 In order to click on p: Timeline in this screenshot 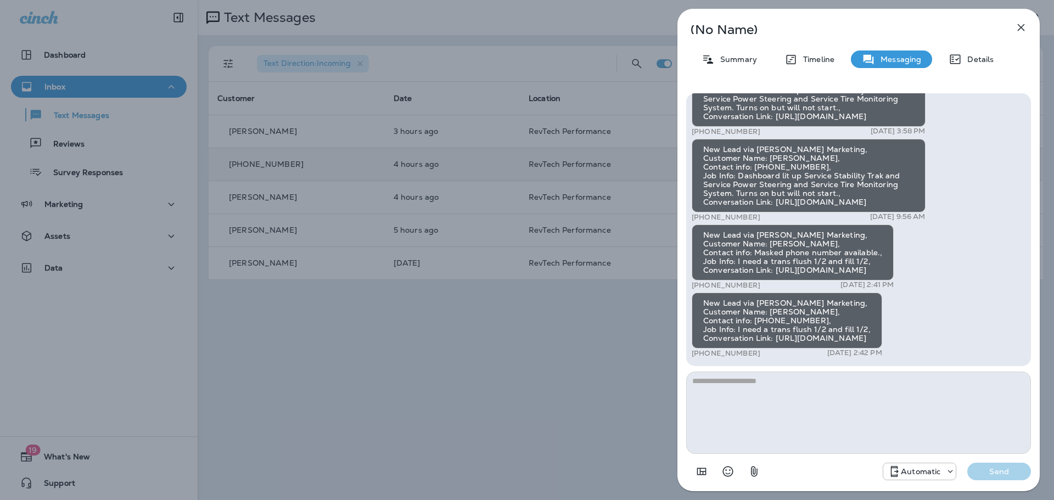, I will do `click(816, 59)`.